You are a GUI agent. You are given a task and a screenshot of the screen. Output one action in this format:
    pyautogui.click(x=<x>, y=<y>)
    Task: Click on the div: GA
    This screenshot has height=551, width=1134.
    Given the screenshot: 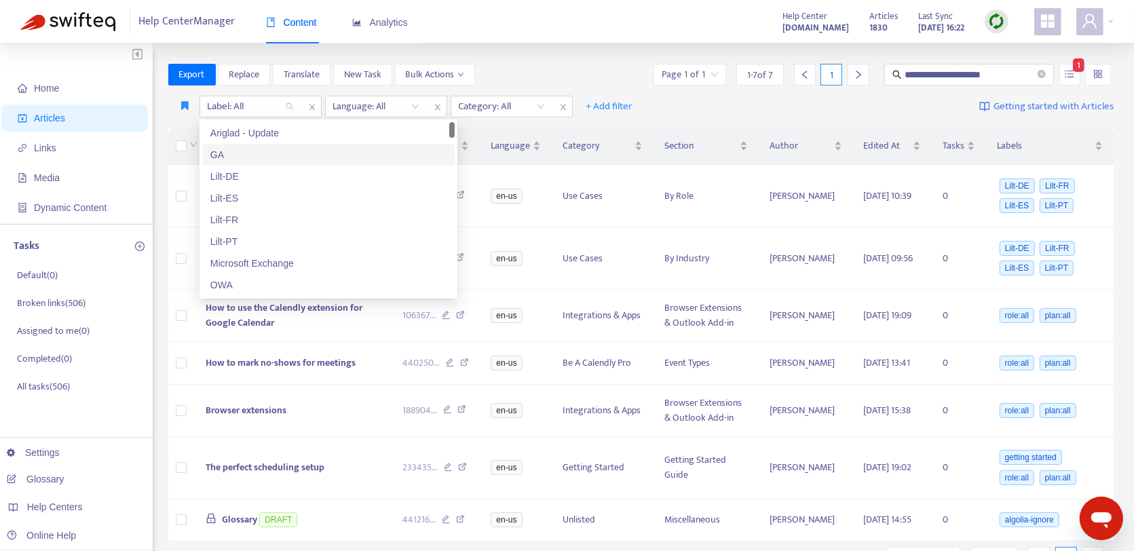 What is the action you would take?
    pyautogui.click(x=328, y=155)
    